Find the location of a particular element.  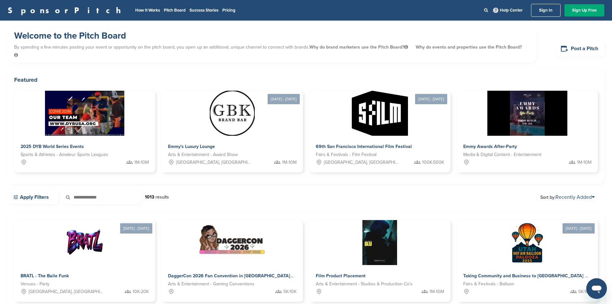

span: Sports & Athletes - Amateur Sports Leagues is located at coordinates (64, 155).